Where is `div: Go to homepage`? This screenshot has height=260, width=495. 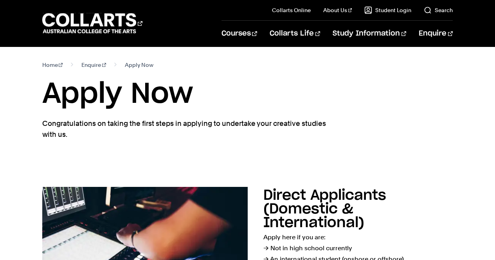
div: Go to homepage is located at coordinates (92, 23).